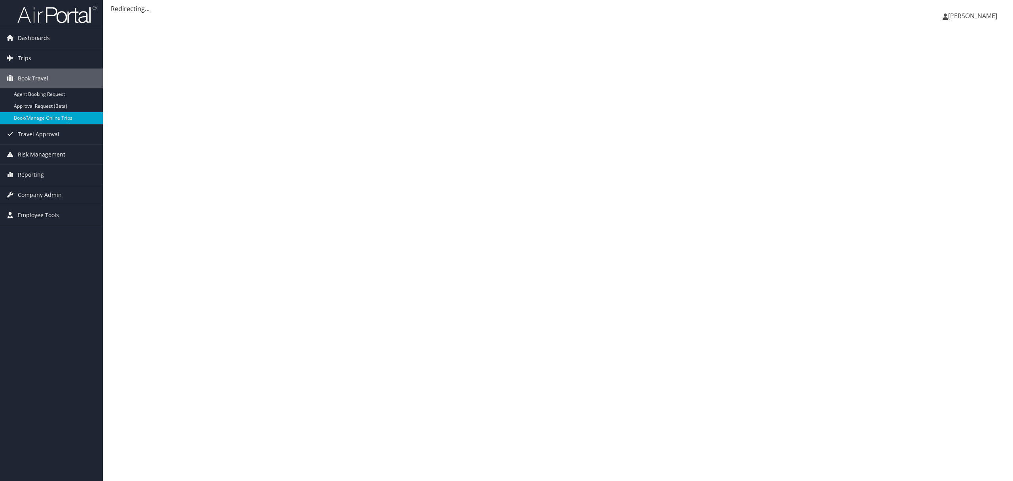  What do you see at coordinates (38, 134) in the screenshot?
I see `span: Travel Approval` at bounding box center [38, 134].